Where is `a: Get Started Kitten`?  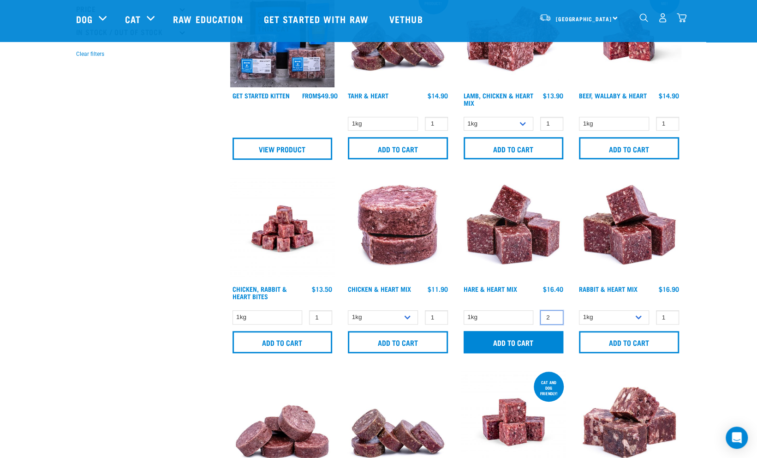 a: Get Started Kitten is located at coordinates (261, 95).